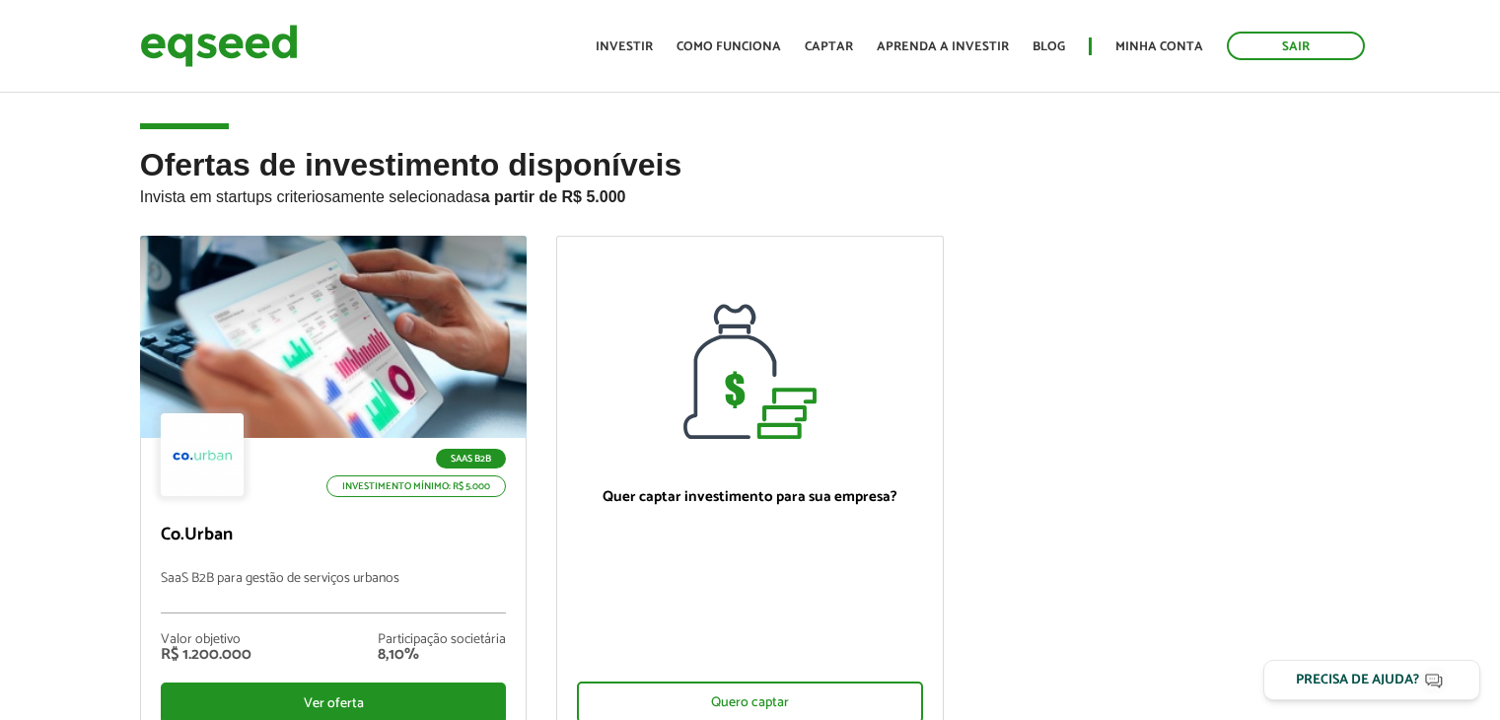 This screenshot has height=720, width=1500. Describe the element at coordinates (624, 46) in the screenshot. I see `a: Investir` at that location.